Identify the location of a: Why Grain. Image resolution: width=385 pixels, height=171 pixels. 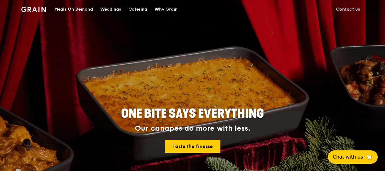
(166, 9).